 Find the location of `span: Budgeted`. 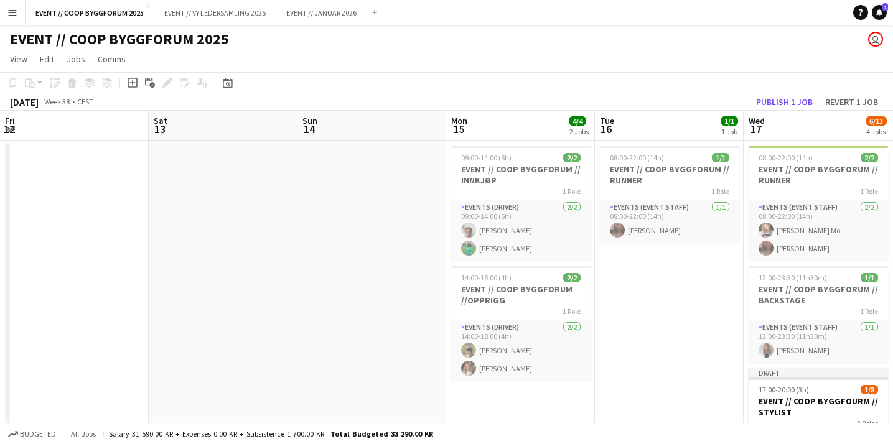

span: Budgeted is located at coordinates (38, 434).